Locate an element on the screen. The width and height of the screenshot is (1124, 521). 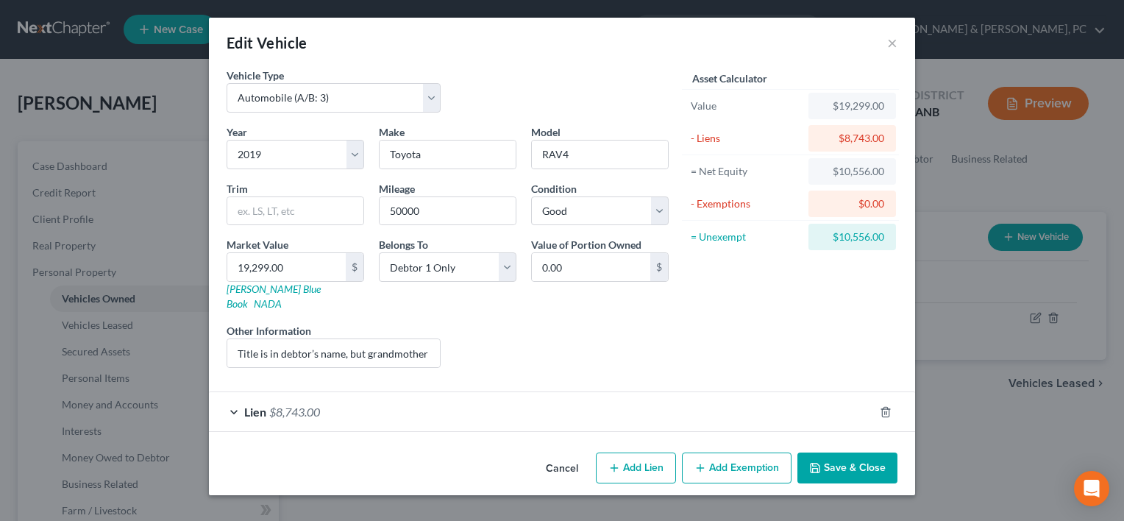
label: Trim is located at coordinates (237, 188).